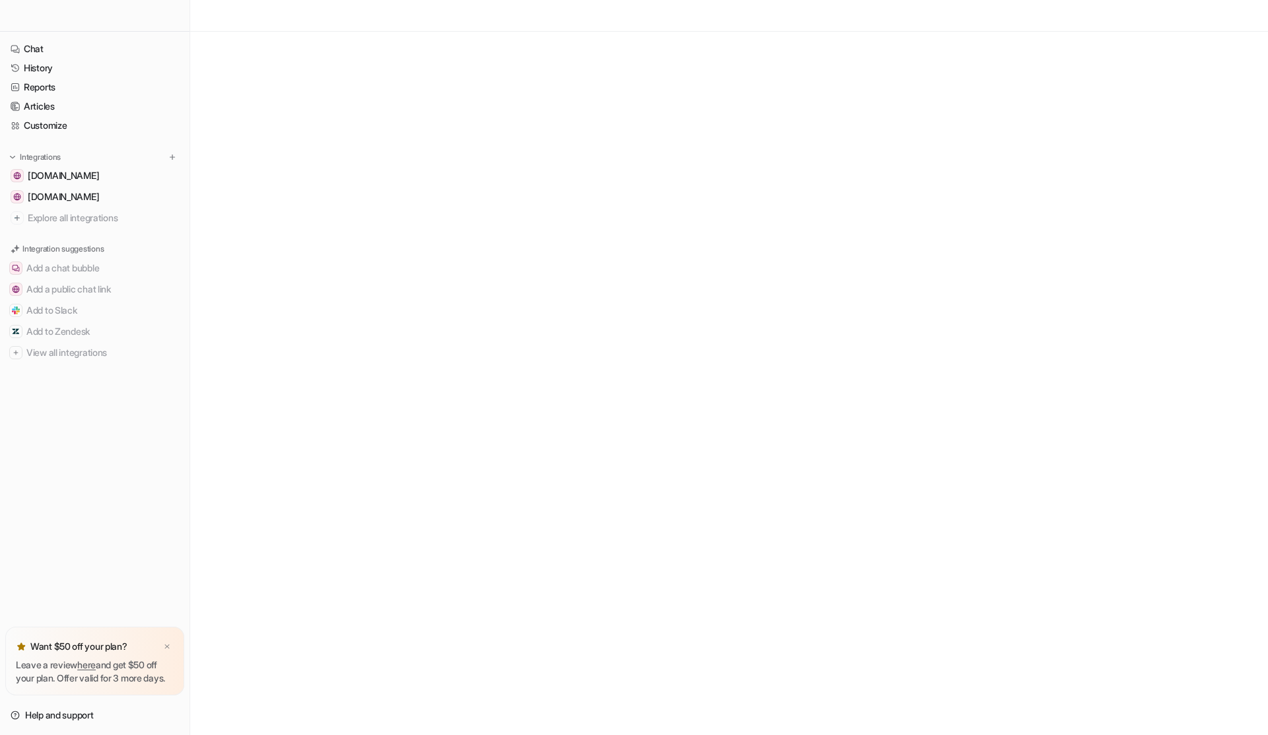 This screenshot has height=735, width=1268. I want to click on img: Add to Slack, so click(16, 310).